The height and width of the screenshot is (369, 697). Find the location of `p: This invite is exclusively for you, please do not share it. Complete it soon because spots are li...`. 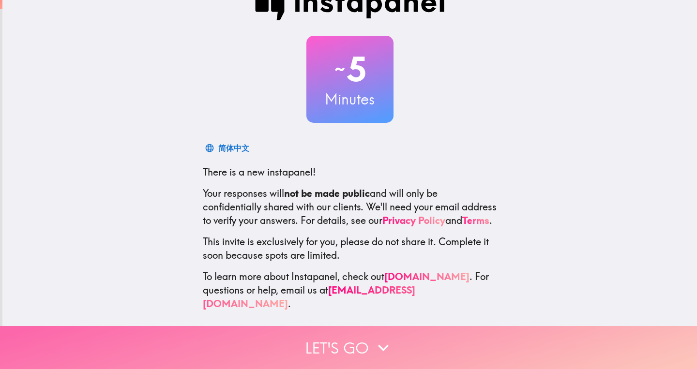

p: This invite is exclusively for you, please do not share it. Complete it soon because spots are li... is located at coordinates (350, 249).